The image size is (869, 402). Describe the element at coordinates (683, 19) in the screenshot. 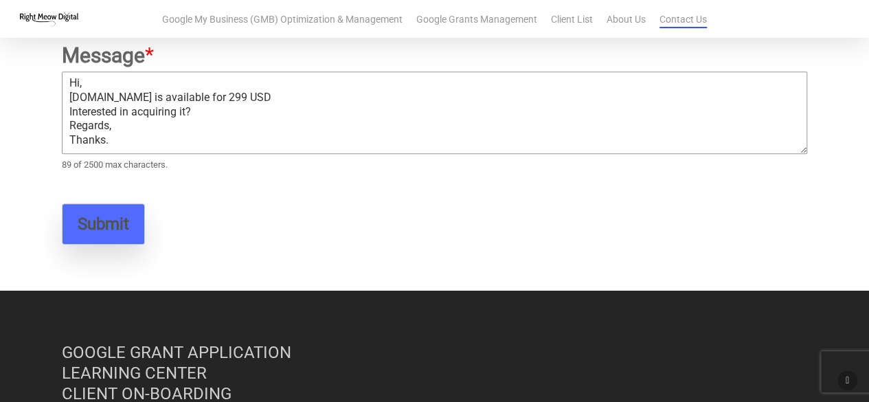

I see `a: Contact Us` at that location.